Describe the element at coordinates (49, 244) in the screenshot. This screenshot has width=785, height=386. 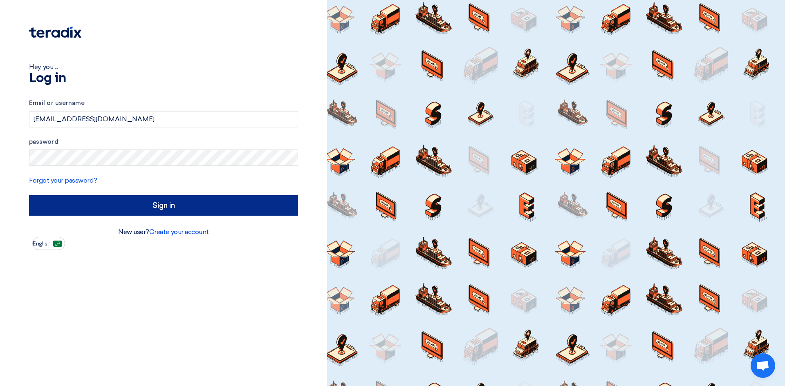
I see `button: English` at that location.